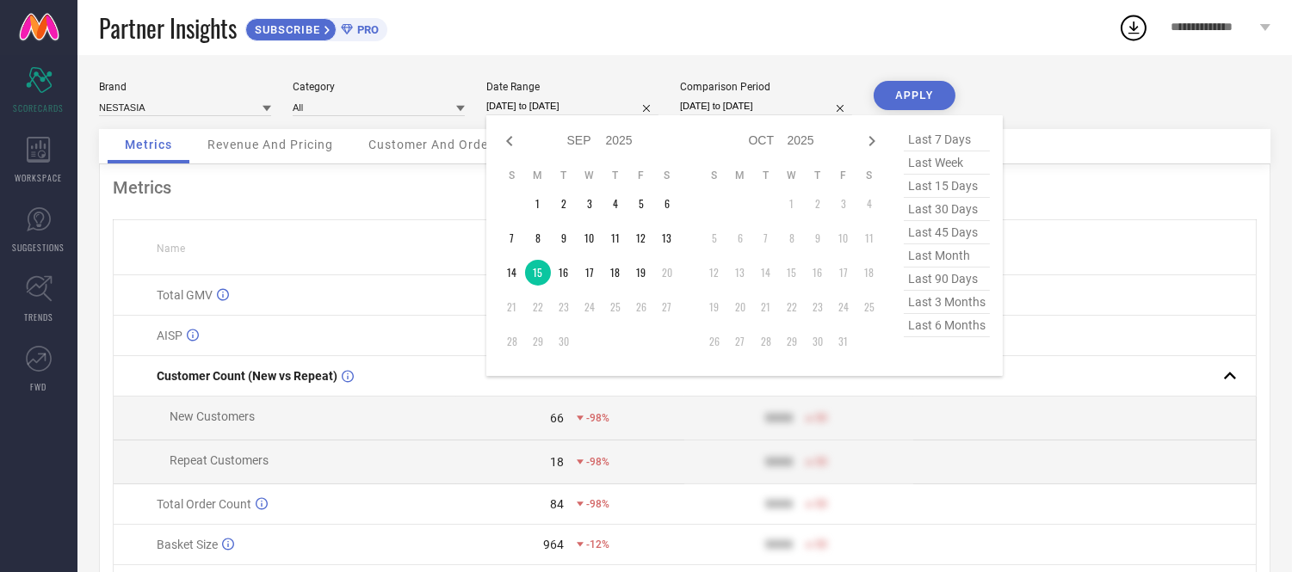  Describe the element at coordinates (219, 461) in the screenshot. I see `span: Repeat Customers` at that location.